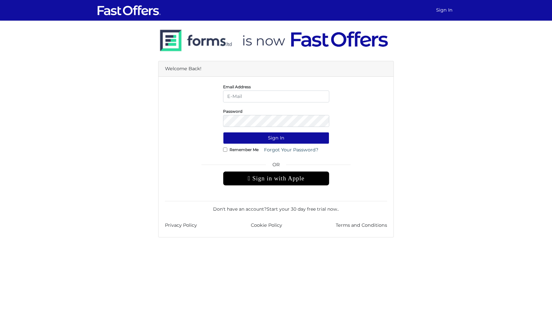 The width and height of the screenshot is (552, 316). I want to click on a: Forgot Your Password?, so click(291, 150).